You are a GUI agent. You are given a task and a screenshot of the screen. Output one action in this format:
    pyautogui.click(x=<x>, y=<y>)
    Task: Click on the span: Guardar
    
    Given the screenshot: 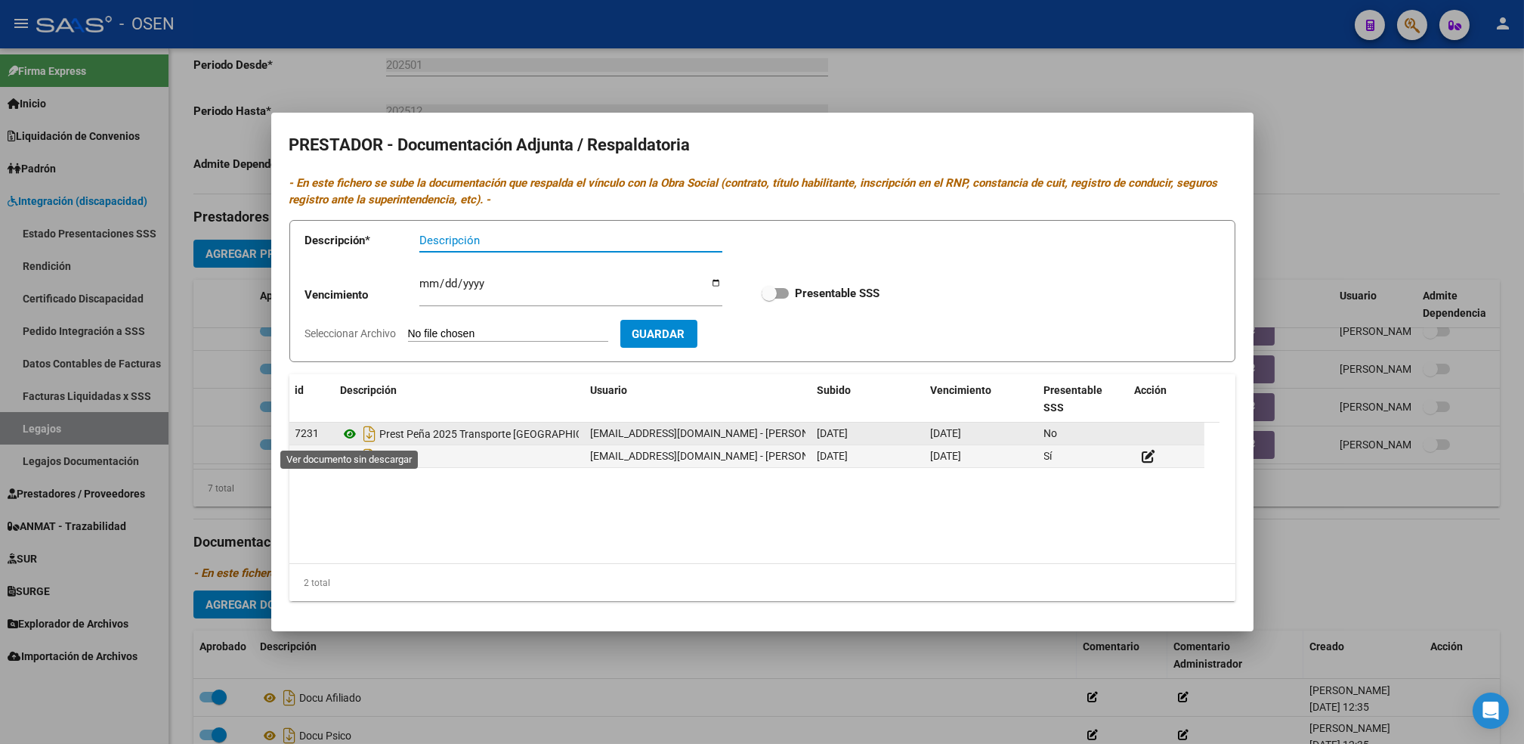 What is the action you would take?
    pyautogui.click(x=659, y=334)
    